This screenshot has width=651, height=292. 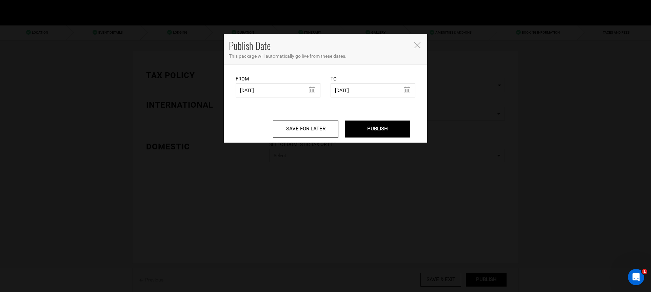 What do you see at coordinates (242, 79) in the screenshot?
I see `label: From` at bounding box center [242, 79].